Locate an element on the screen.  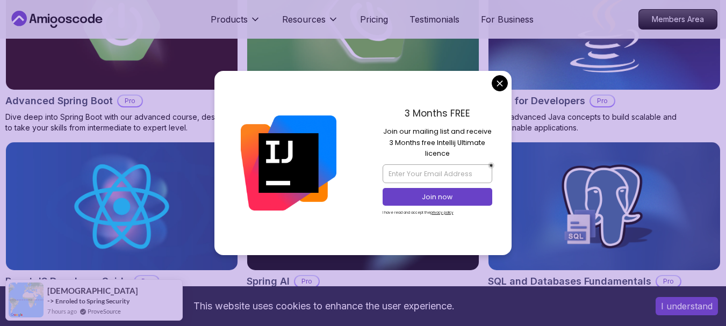
p: Testimonials is located at coordinates (434, 19).